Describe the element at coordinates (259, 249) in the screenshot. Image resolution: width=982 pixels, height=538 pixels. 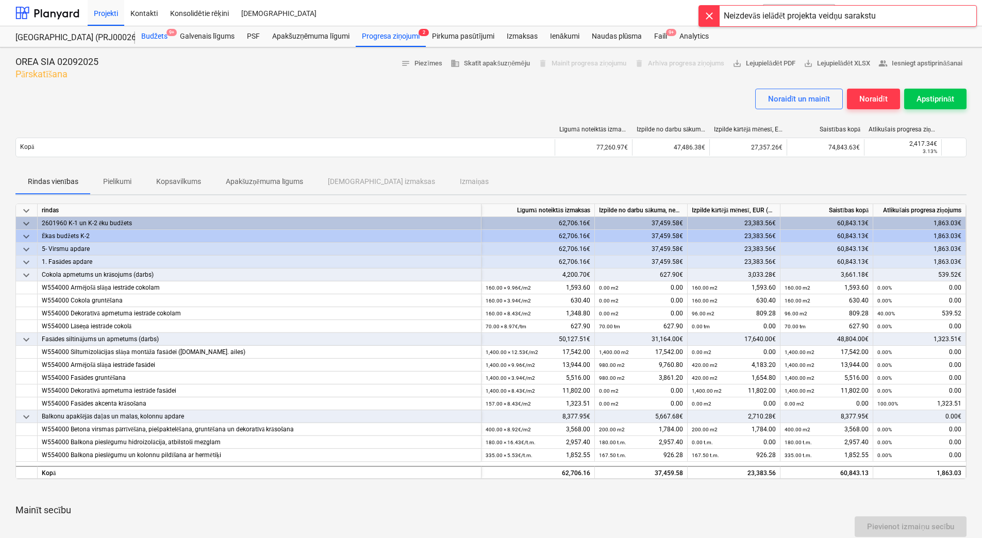
I see `div: 5- Virsmu apdare` at that location.